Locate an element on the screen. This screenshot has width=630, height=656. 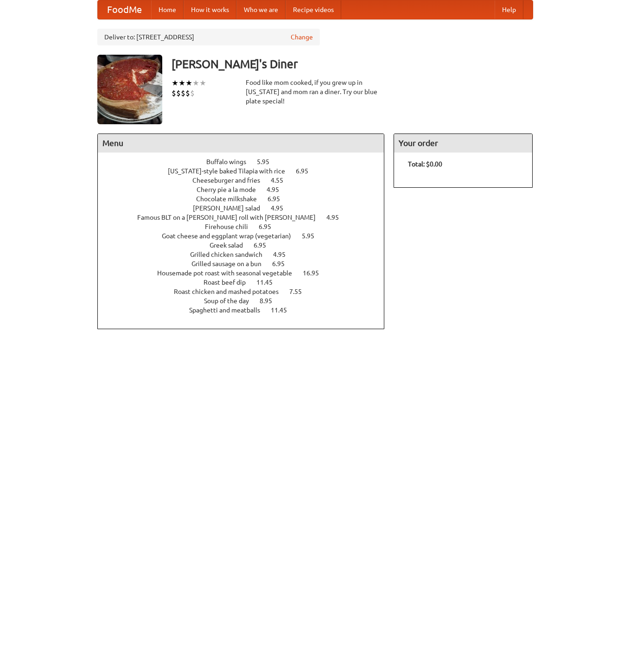
span: 8.95 is located at coordinates (270, 301).